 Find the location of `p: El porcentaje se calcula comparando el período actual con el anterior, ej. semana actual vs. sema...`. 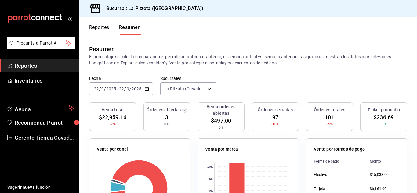

p: El porcentaje se calcula comparando el período actual con el anterior, ej. semana actual vs. sema... is located at coordinates (248, 60).